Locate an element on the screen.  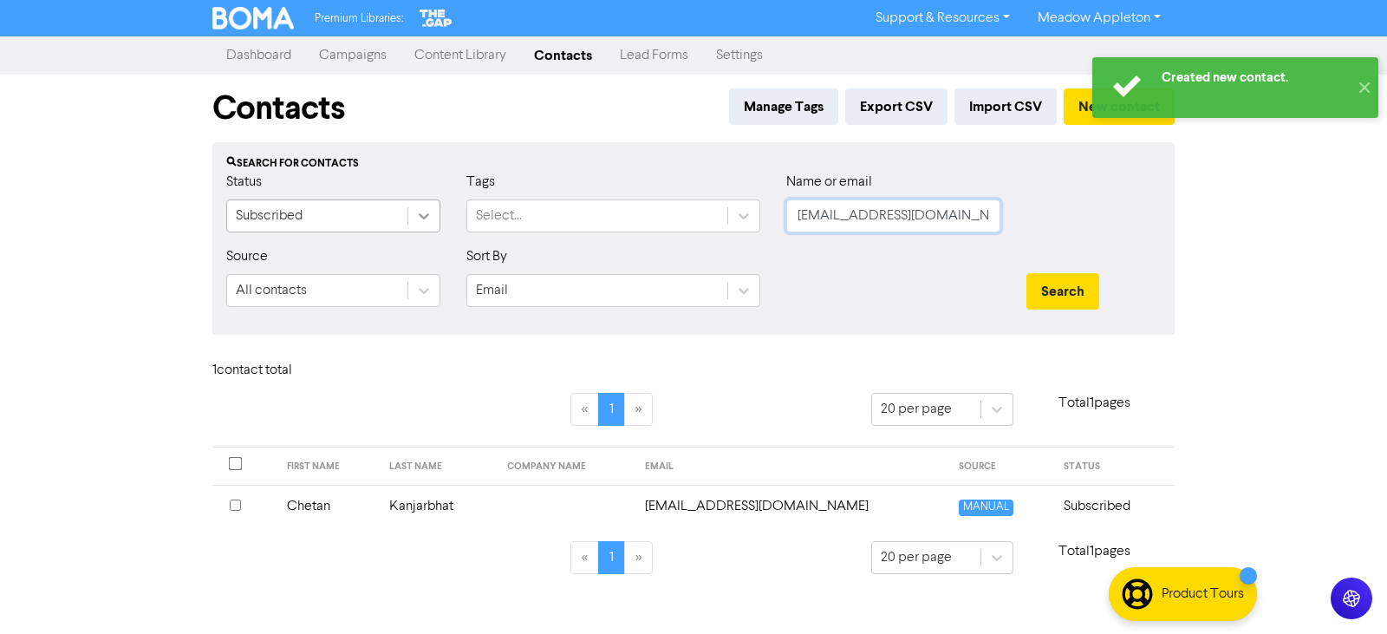
div: Search for contacts is located at coordinates (693, 164).